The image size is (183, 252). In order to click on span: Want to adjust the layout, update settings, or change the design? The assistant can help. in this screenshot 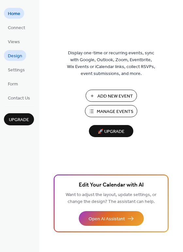, I will do `click(111, 198)`.